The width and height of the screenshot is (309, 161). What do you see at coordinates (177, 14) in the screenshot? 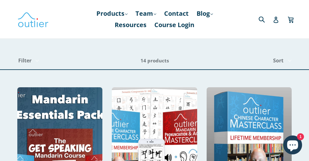
I see `a: Contact` at bounding box center [177, 14].